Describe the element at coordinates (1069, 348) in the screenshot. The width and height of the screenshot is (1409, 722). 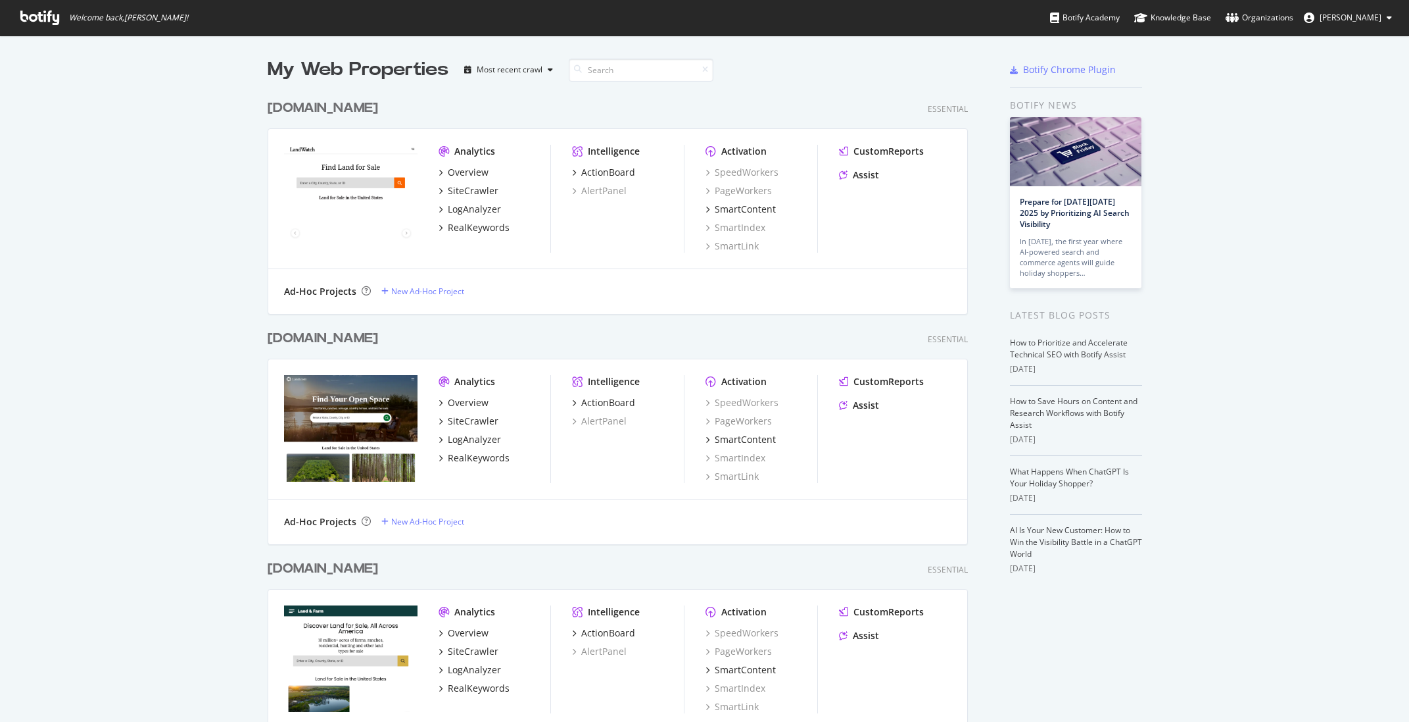
I see `a: How to Prioritize and Accelerate Technical SEO with Botify Assist` at that location.